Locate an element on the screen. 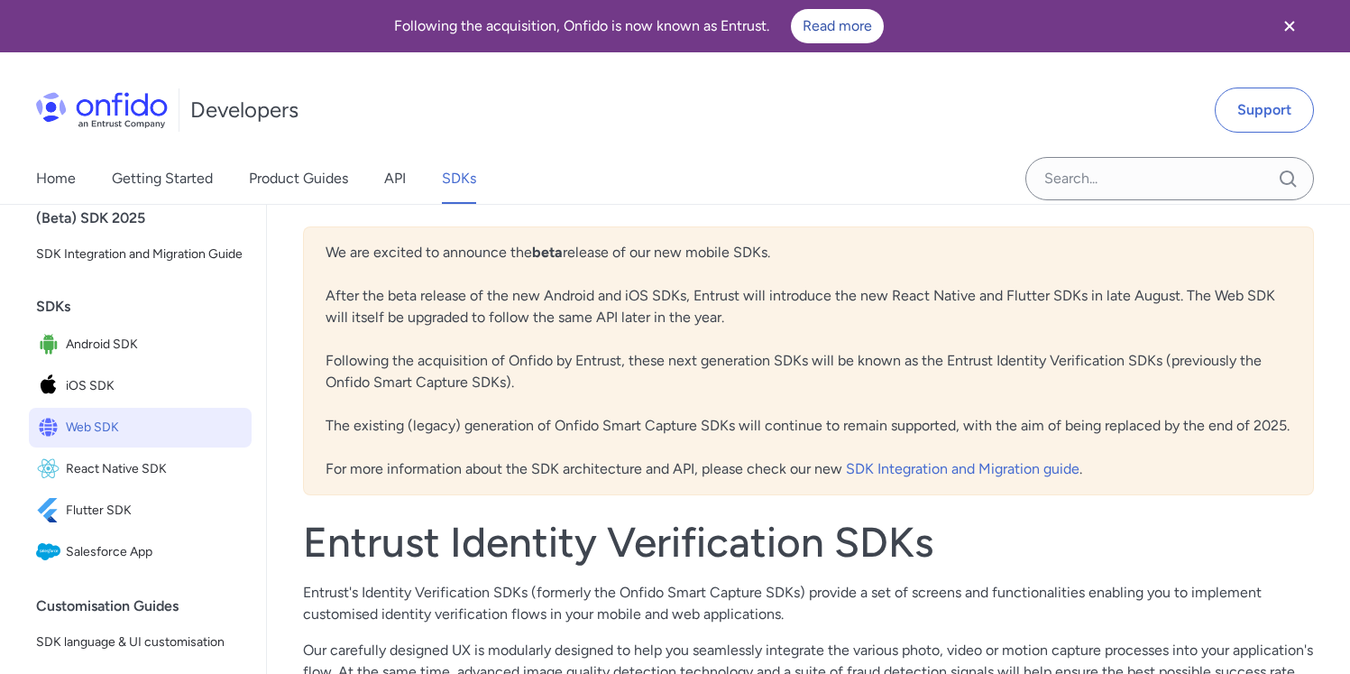 The height and width of the screenshot is (674, 1350). img: Onfido Logo is located at coordinates (102, 110).